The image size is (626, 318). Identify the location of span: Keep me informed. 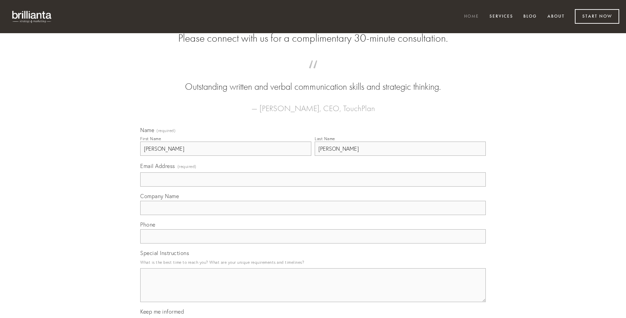
(162, 312).